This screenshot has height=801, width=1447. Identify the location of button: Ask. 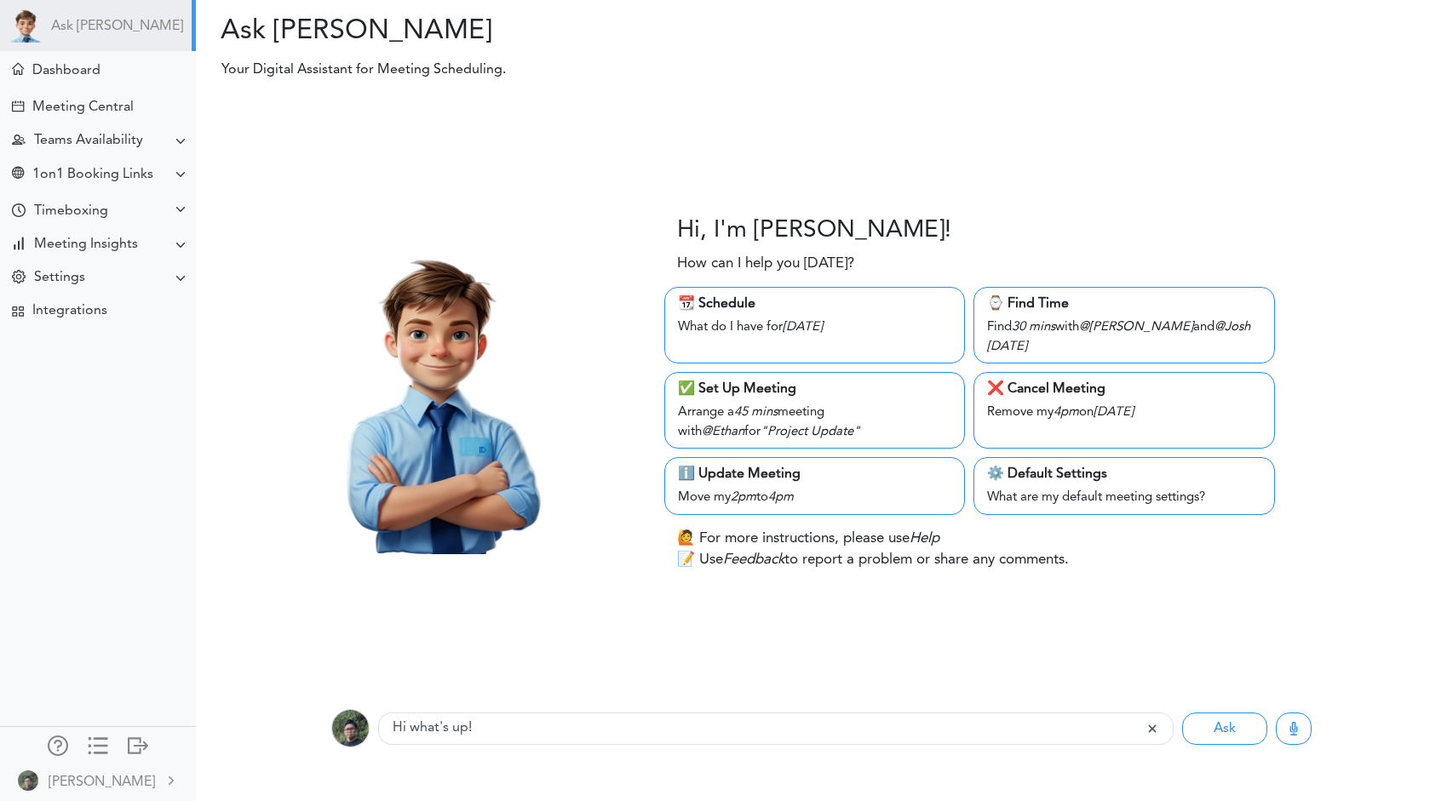
(1224, 729).